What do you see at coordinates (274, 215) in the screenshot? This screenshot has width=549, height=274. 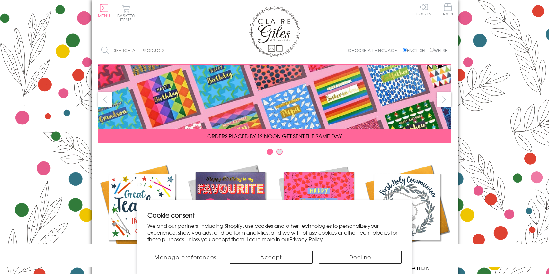 I see `h2: Cookie consent` at bounding box center [274, 215].